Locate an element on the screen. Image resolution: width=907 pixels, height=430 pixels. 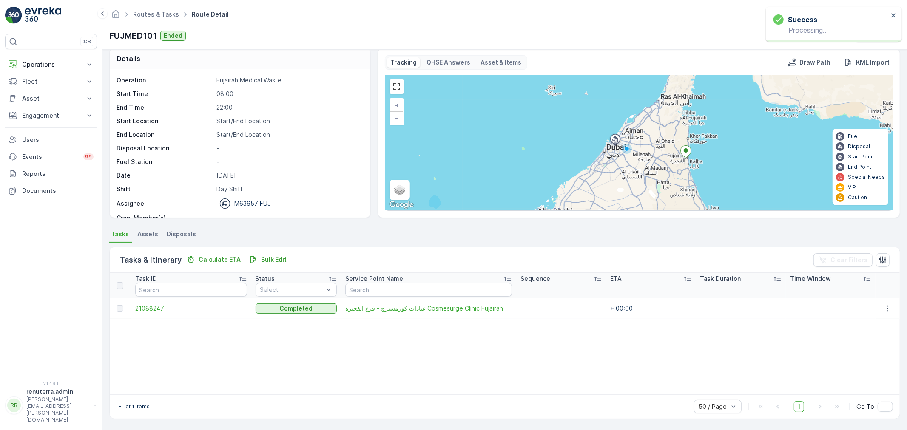
a: Open this area in Google Maps (opens a new window) is located at coordinates (401, 205).